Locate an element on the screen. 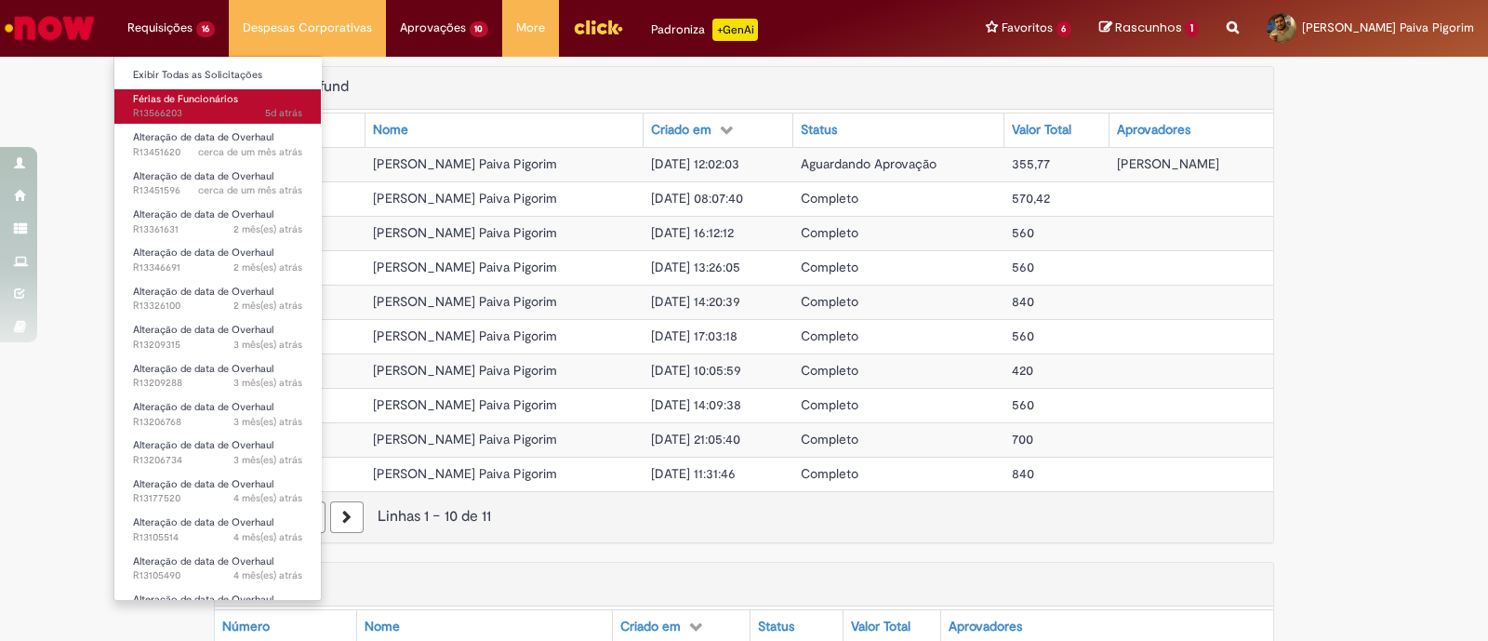  span: R13209315 is located at coordinates (218, 345).